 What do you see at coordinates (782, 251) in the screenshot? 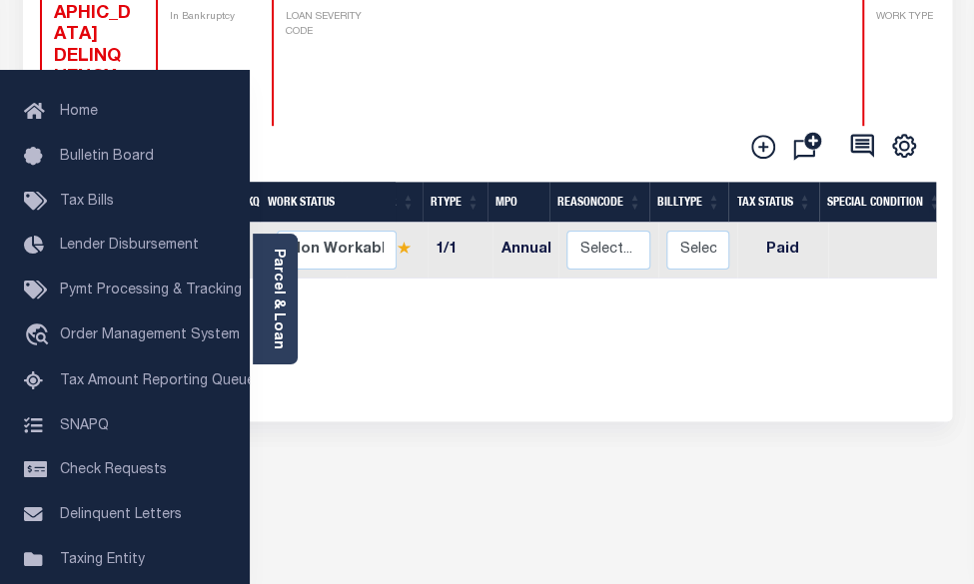
I see `td: Paid` at bounding box center [782, 251].